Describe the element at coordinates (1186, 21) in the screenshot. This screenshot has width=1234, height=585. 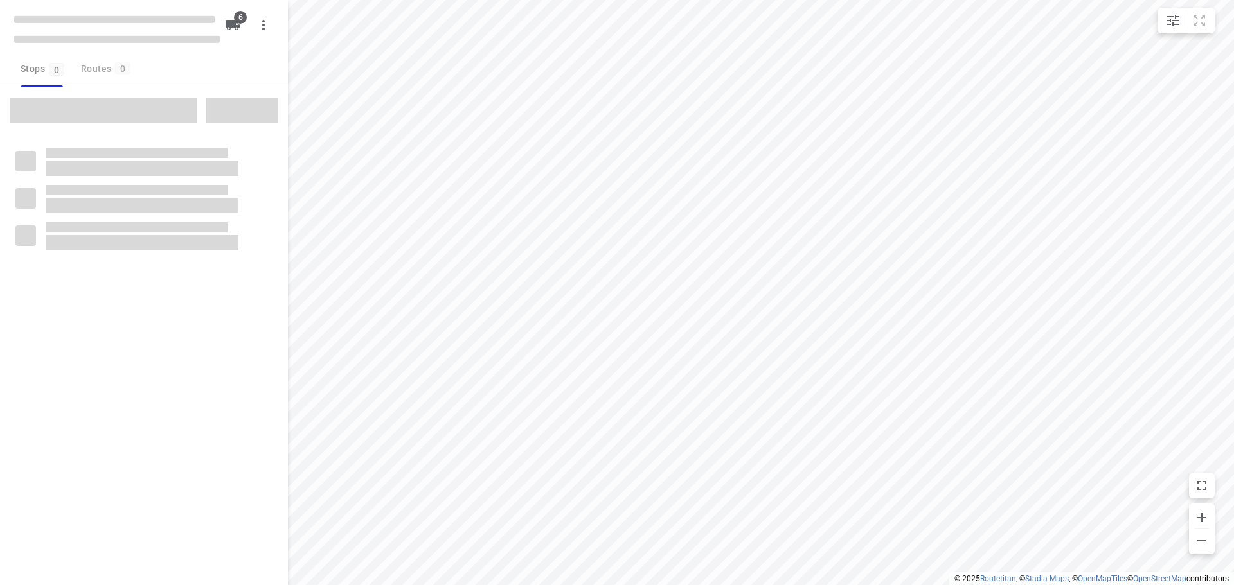
I see `div: small contained button group` at that location.